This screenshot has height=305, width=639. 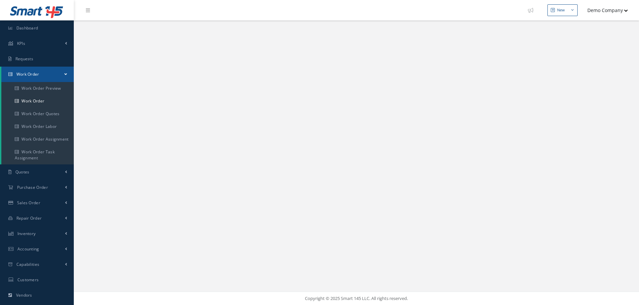 I want to click on span: Dashboard, so click(x=27, y=28).